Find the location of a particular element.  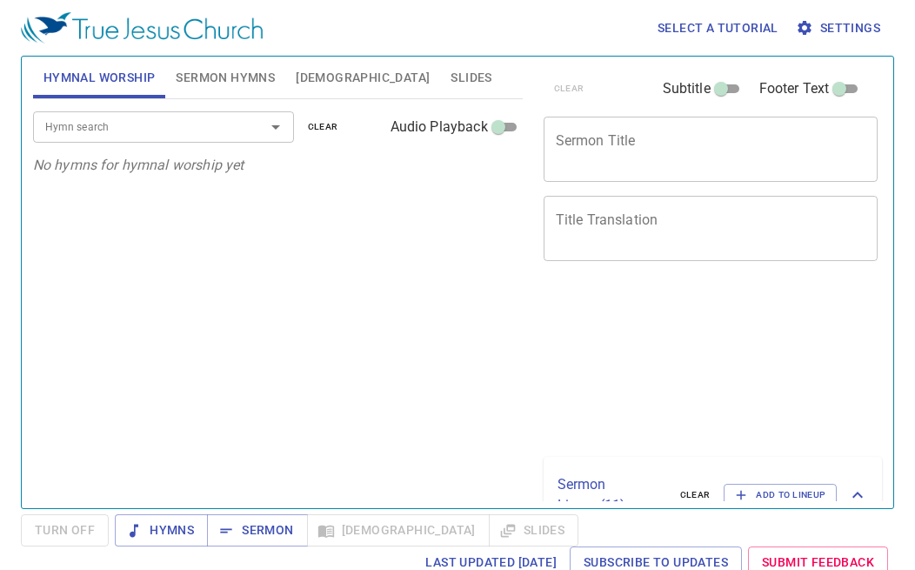

button: Add to Lineup is located at coordinates (780, 495).